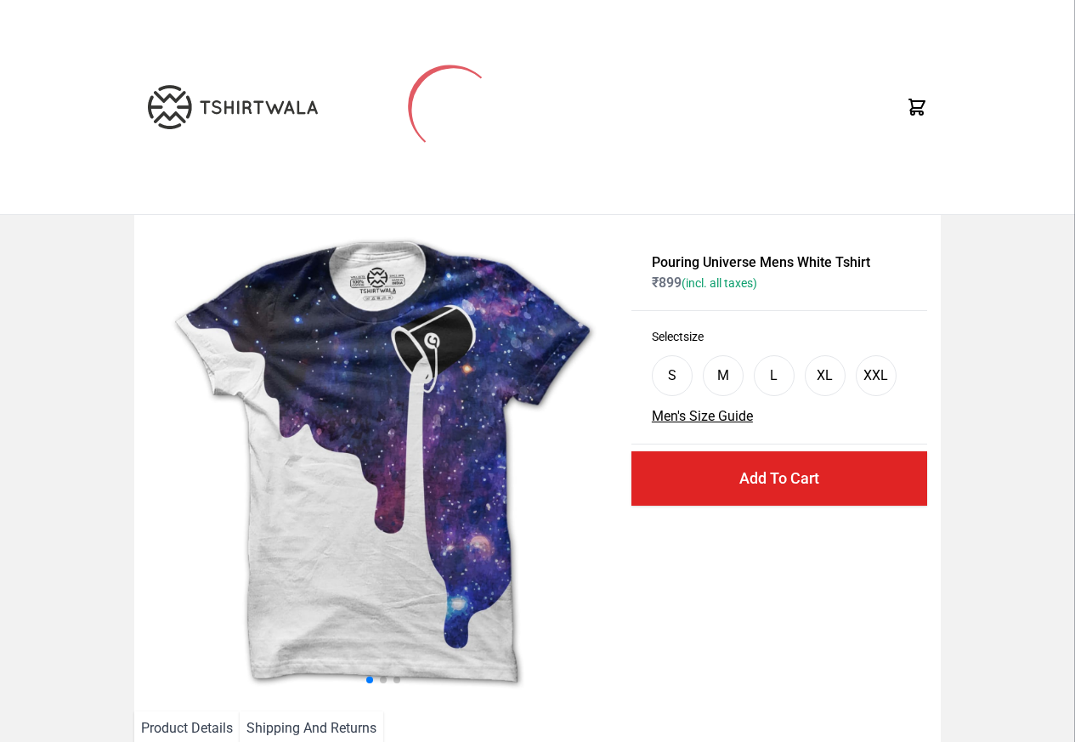 The image size is (1075, 742). I want to click on span: (incl. all taxes), so click(719, 283).